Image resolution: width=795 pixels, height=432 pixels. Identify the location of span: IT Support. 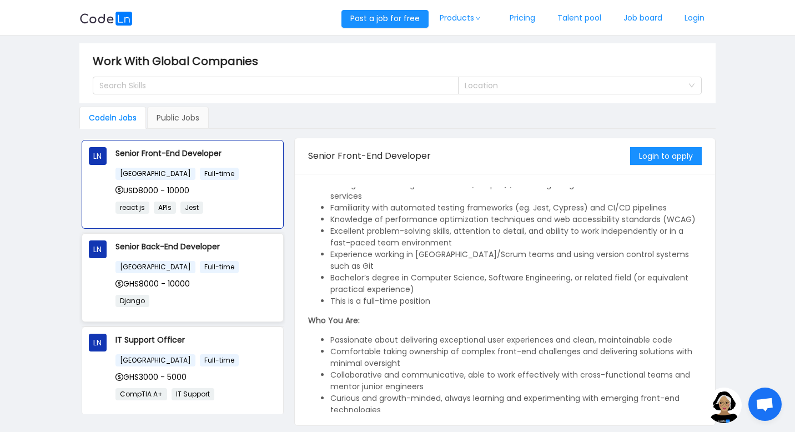
(193, 394).